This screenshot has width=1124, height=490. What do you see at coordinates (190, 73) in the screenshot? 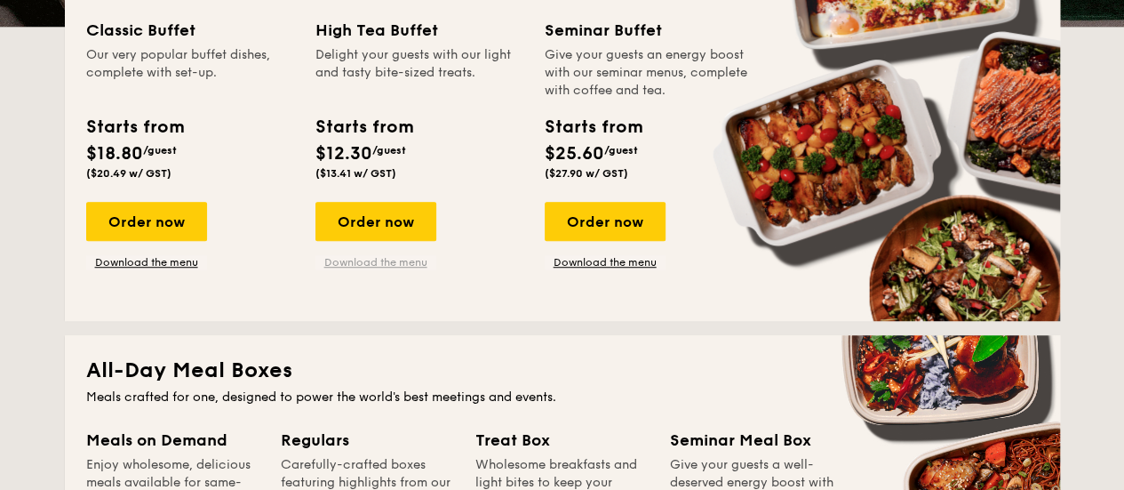
I see `div: Our very popular buffet dishes, complete with set-up.` at bounding box center [190, 73].